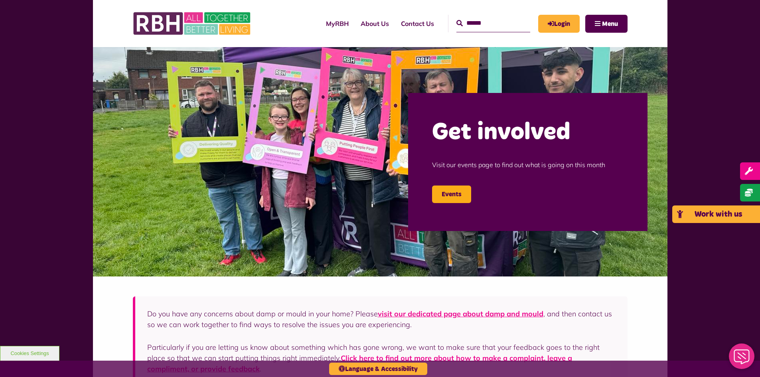 This screenshot has height=377, width=760. What do you see at coordinates (460, 313) in the screenshot?
I see `a: visit our dedicated page about damp and mould` at bounding box center [460, 313].